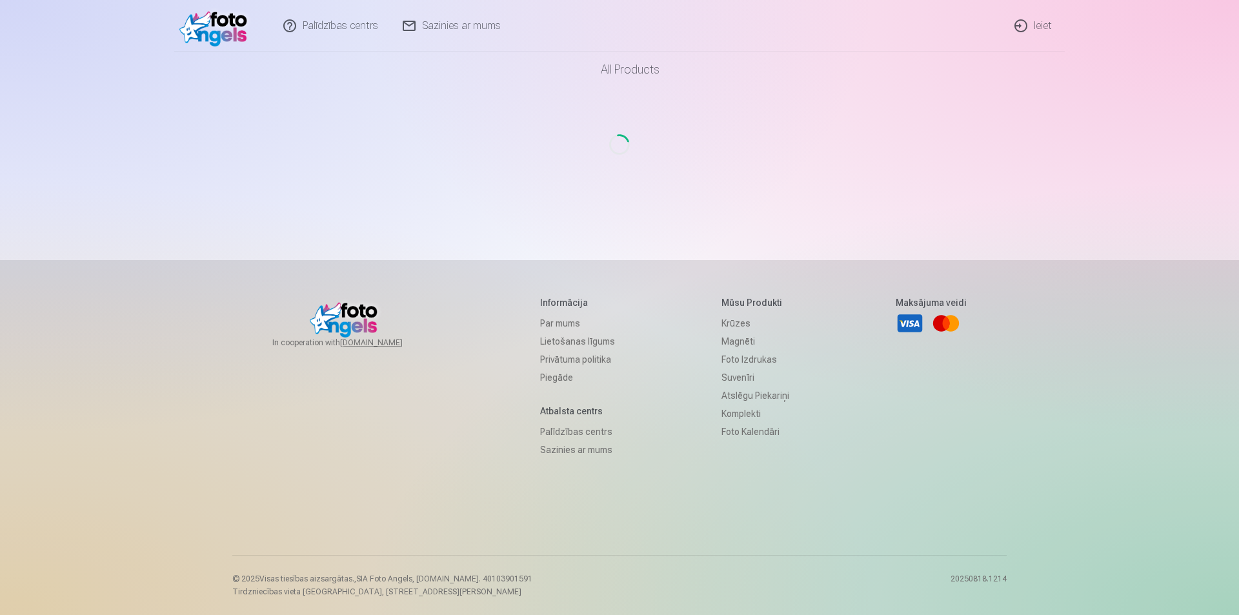 Image resolution: width=1239 pixels, height=615 pixels. What do you see at coordinates (755, 414) in the screenshot?
I see `a: Komplekti` at bounding box center [755, 414].